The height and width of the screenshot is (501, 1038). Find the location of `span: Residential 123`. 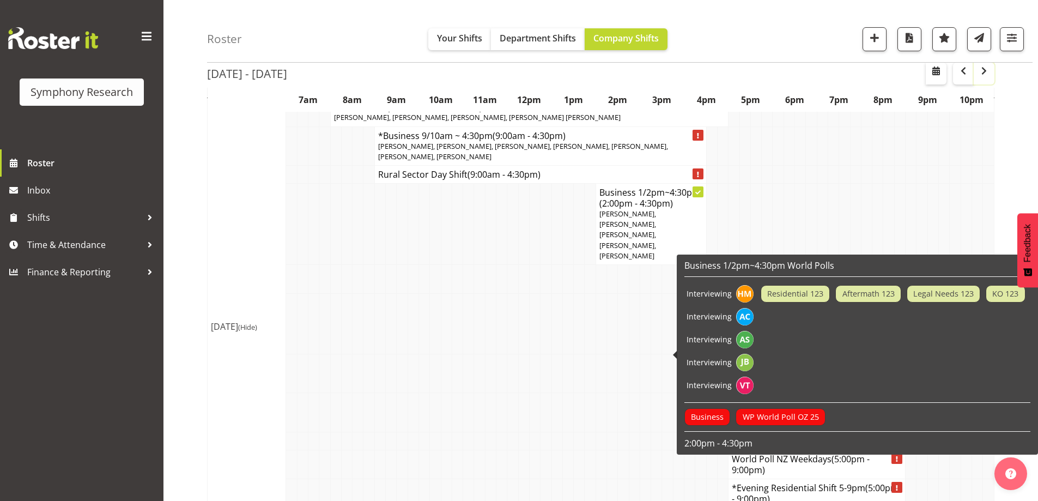

span: Residential 123 is located at coordinates (795, 294).